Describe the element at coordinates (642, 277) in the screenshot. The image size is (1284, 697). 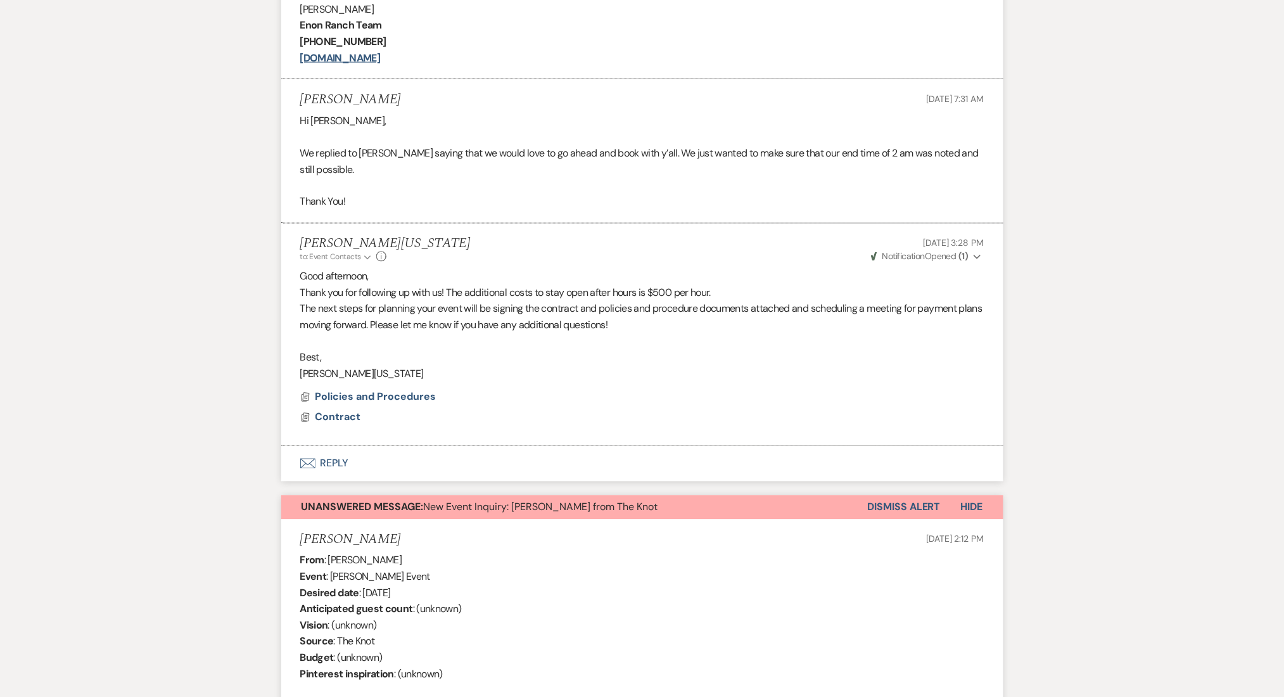
I see `p: Good afternoon,` at that location.